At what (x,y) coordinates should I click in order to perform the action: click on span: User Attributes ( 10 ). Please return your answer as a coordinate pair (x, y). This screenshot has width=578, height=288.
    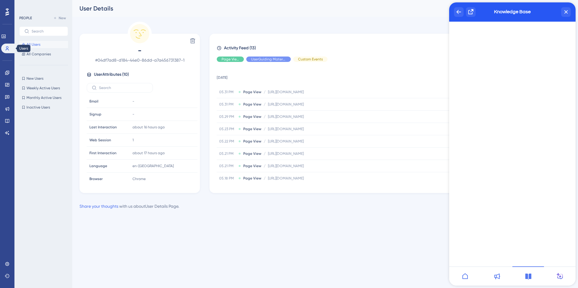
    Looking at the image, I should click on (111, 75).